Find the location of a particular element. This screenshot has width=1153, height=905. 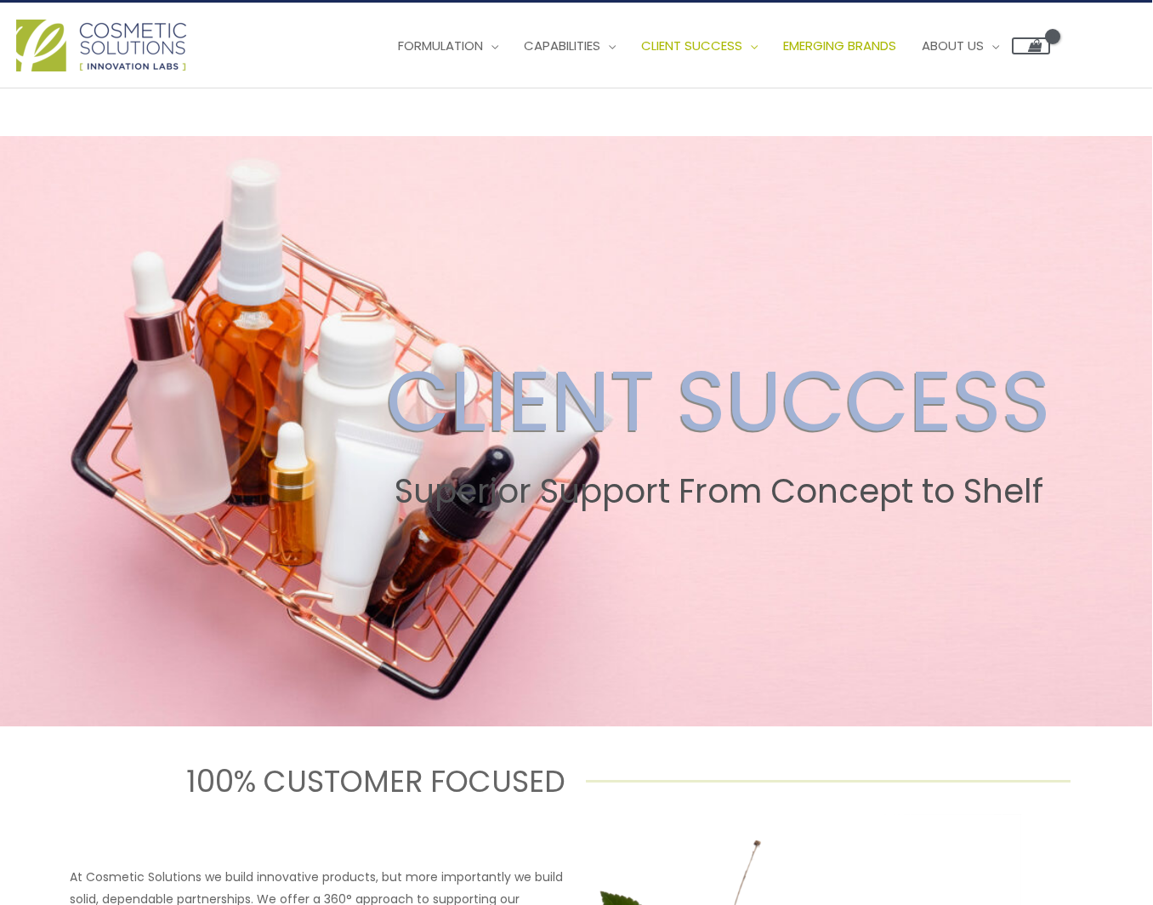

span: Capabilities is located at coordinates (562, 45).